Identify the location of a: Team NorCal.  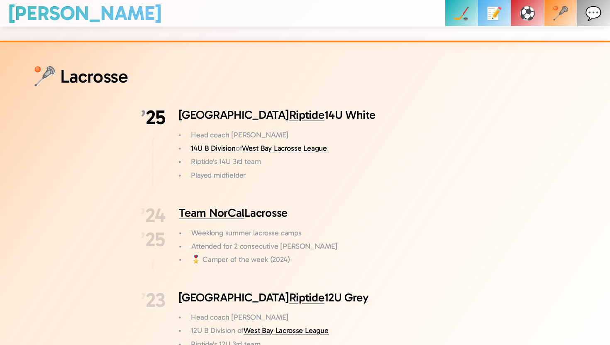
(212, 212).